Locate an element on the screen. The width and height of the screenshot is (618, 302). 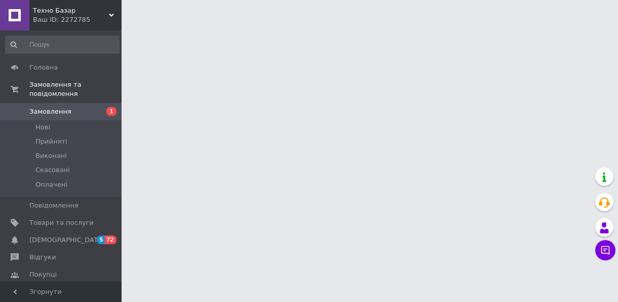
input: Пошук is located at coordinates (62, 45).